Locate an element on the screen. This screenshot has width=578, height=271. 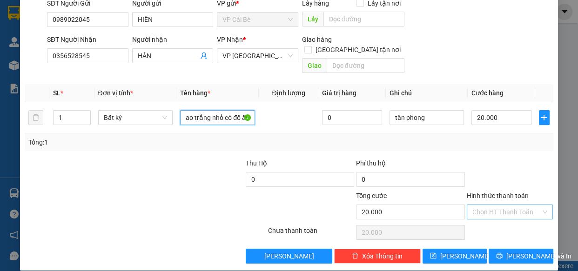
div: Người nhận is located at coordinates (173, 40).